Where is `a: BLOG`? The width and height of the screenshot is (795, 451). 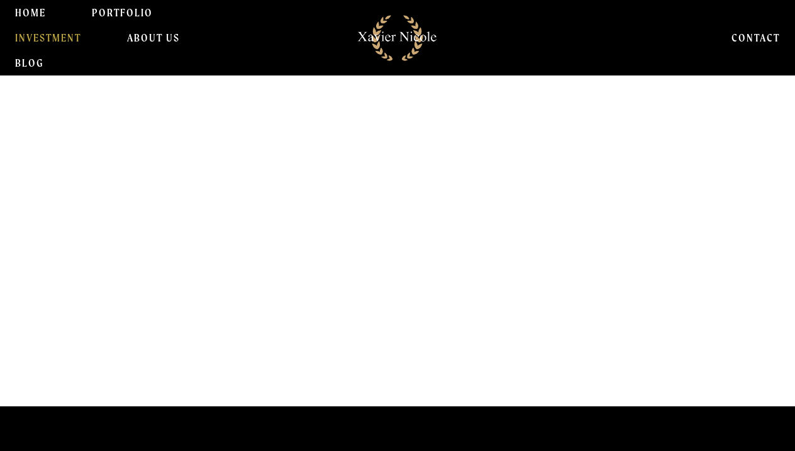
a: BLOG is located at coordinates (29, 63).